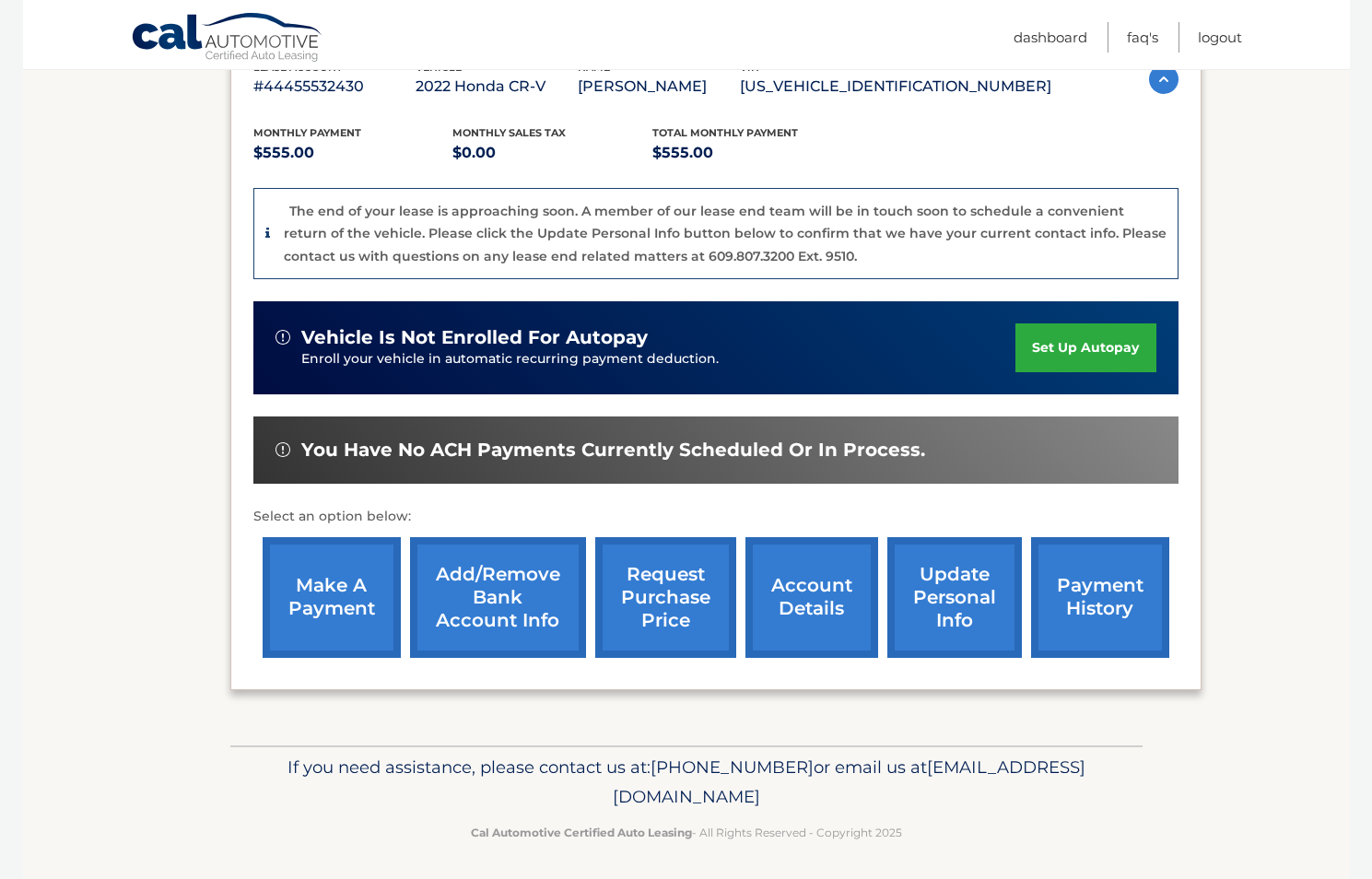 This screenshot has height=879, width=1372. What do you see at coordinates (955, 598) in the screenshot?
I see `a: update personal info` at bounding box center [955, 598].